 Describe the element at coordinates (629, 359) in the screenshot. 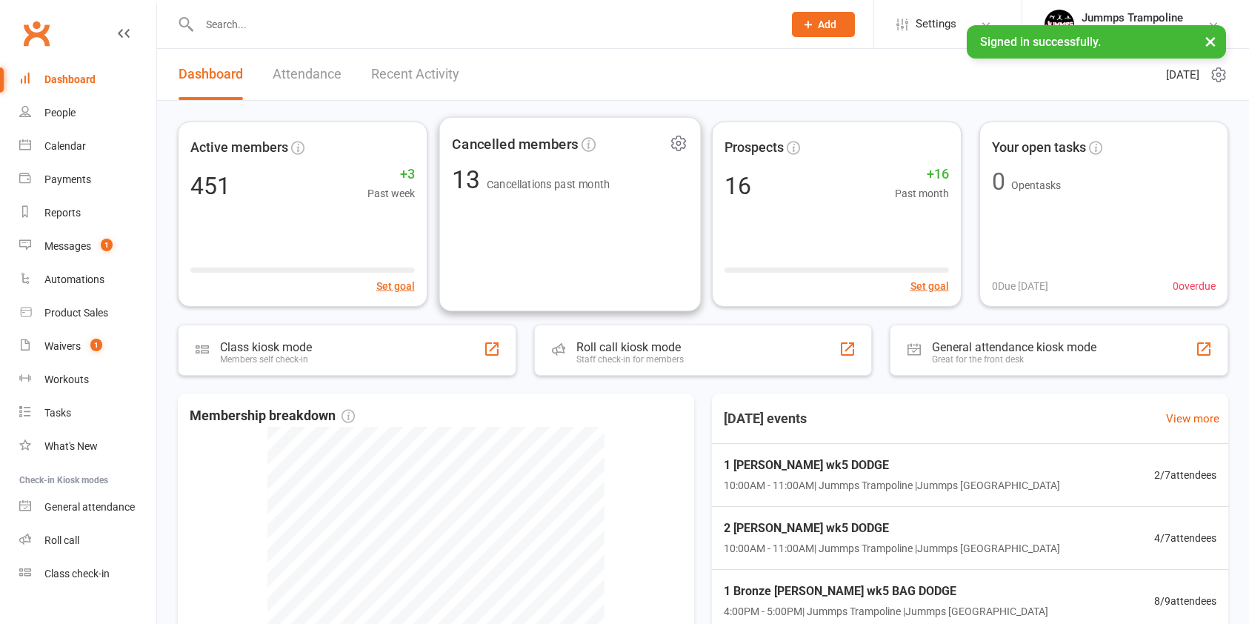

I see `div: Staff check-in for members` at that location.